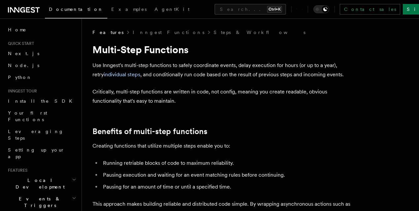  Describe the element at coordinates (42, 101) in the screenshot. I see `span: Install the SDK` at that location.